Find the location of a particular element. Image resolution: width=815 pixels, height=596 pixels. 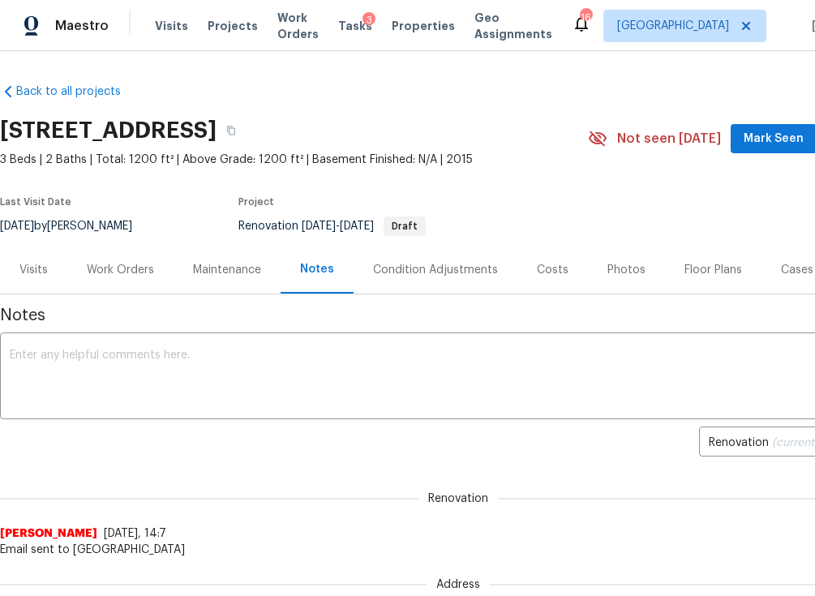

span: Project is located at coordinates (256, 202).